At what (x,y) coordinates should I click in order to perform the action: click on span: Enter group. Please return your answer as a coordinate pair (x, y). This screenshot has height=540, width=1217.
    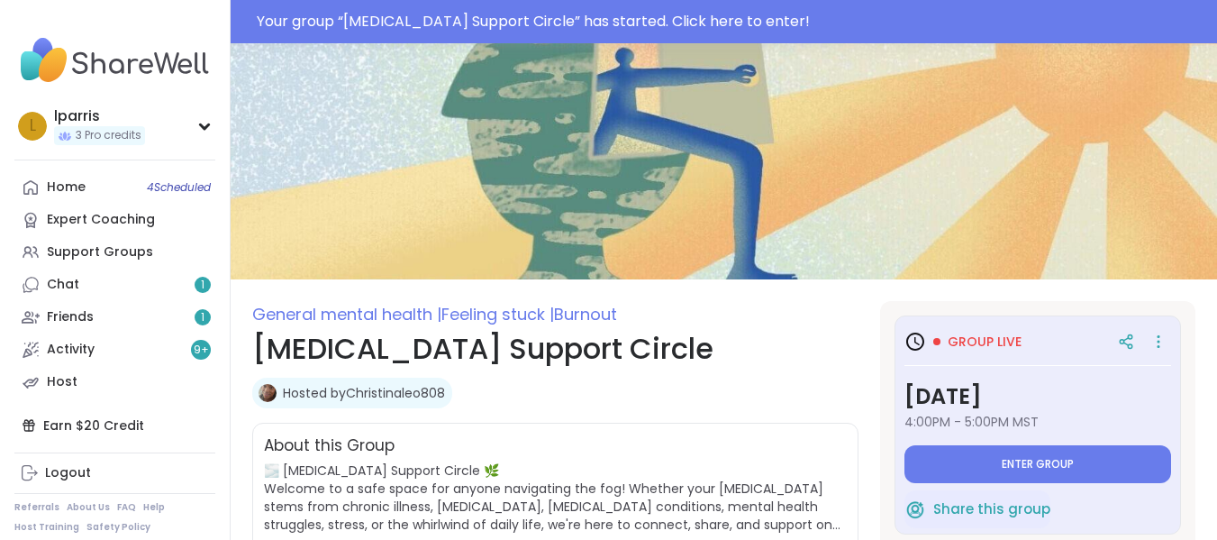
    Looking at the image, I should click on (1038, 464).